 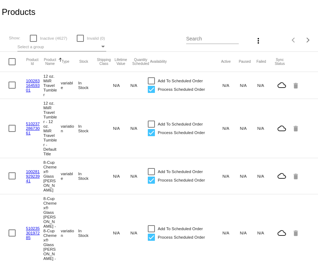 What do you see at coordinates (140, 62) in the screenshot?
I see `button: Change sorting for QuantityScheduled` at bounding box center [140, 62].